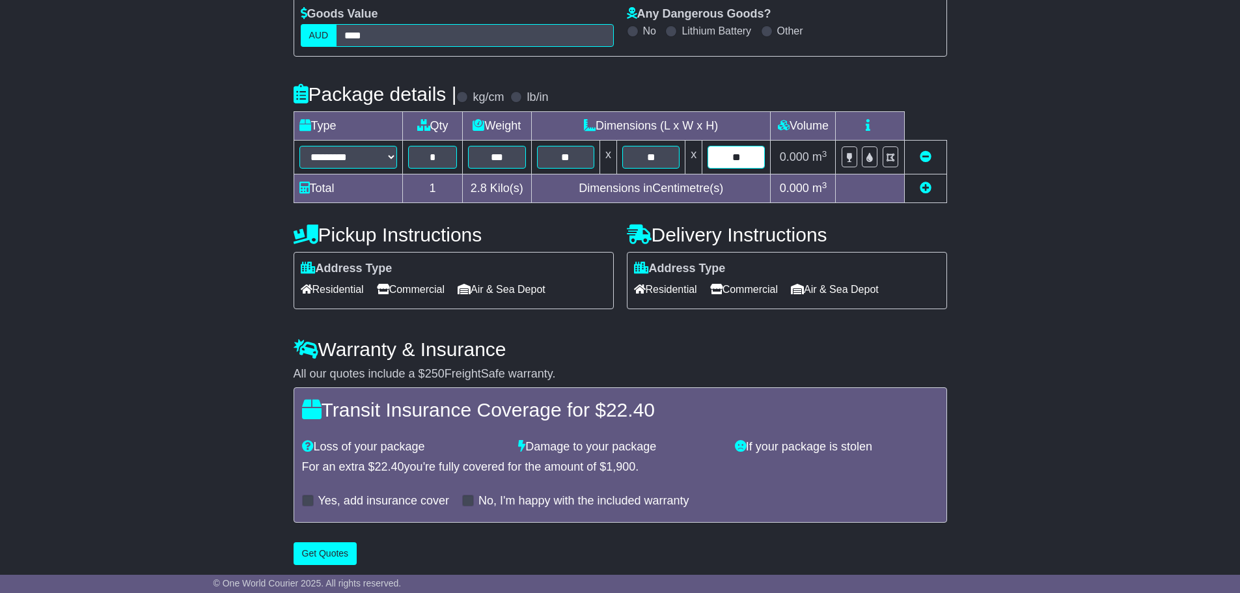 The image size is (1240, 593). I want to click on label: Any Dangerous Goods?, so click(699, 14).